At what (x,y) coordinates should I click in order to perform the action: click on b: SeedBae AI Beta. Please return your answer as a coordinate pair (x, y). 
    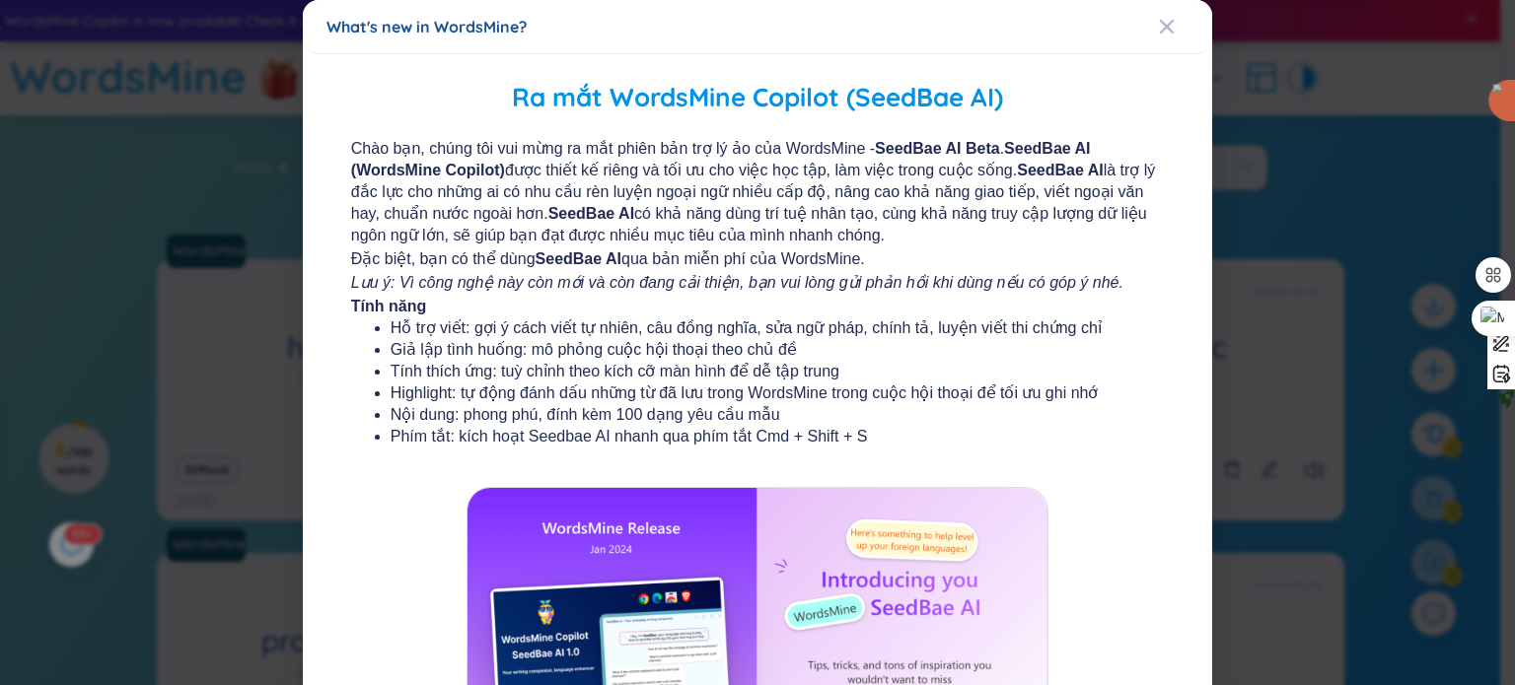
    Looking at the image, I should click on (937, 148).